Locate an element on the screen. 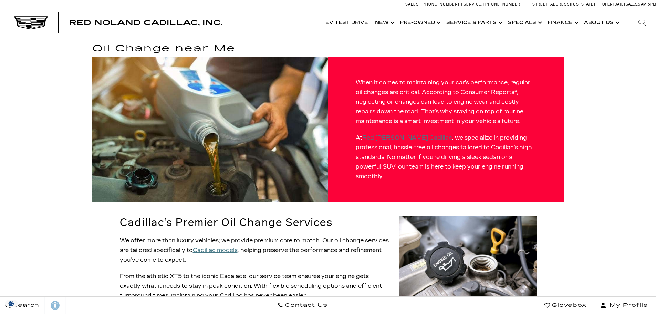 This screenshot has height=314, width=656. span: We offer more than luxury vehicles; we provide premium care to match. Our oil change services are... is located at coordinates (254, 245).